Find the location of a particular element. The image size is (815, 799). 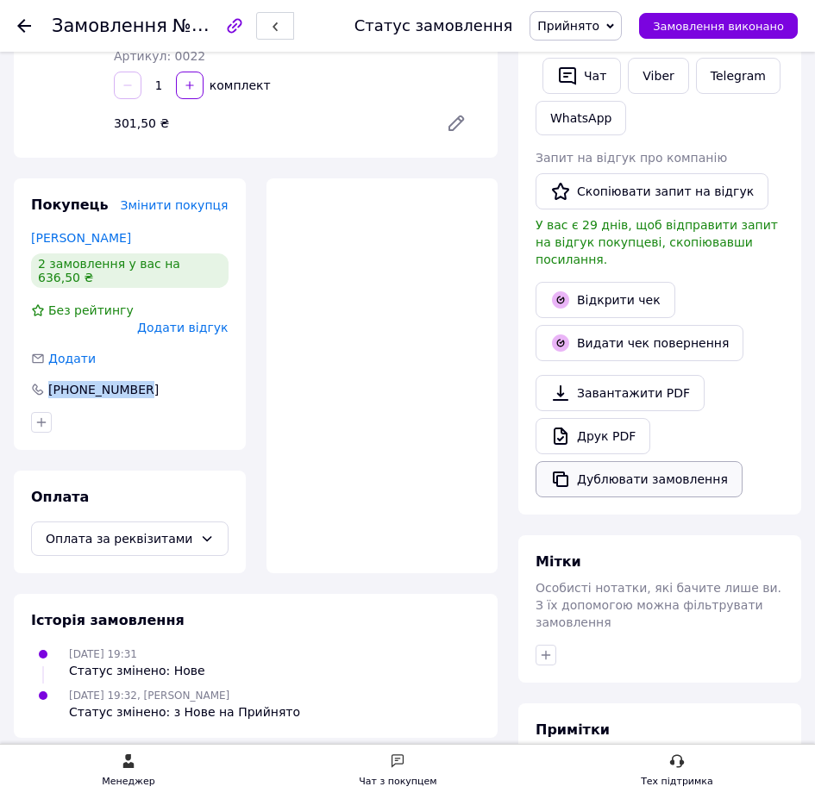

a: Редагувати is located at coordinates (456, 123).